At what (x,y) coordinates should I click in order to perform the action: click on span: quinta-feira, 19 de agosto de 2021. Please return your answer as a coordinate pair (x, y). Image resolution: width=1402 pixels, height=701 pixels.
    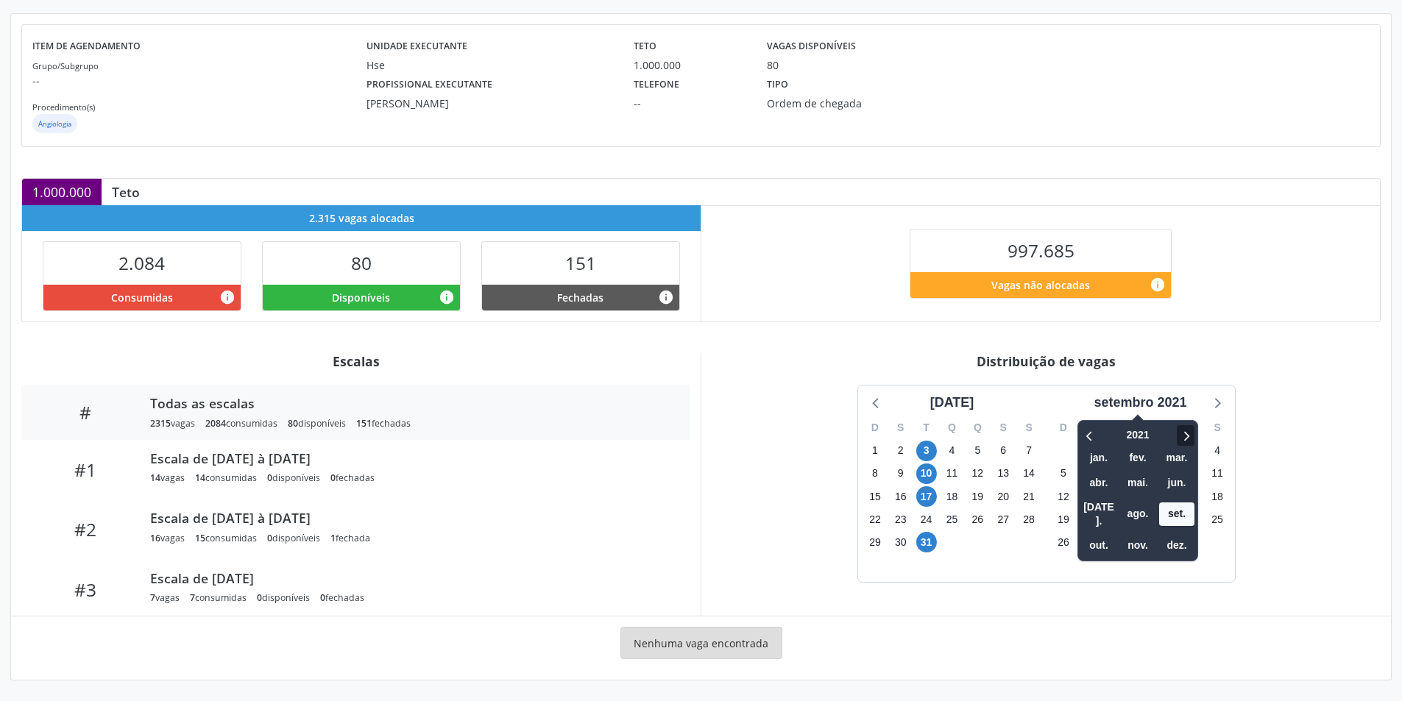
    Looking at the image, I should click on (977, 497).